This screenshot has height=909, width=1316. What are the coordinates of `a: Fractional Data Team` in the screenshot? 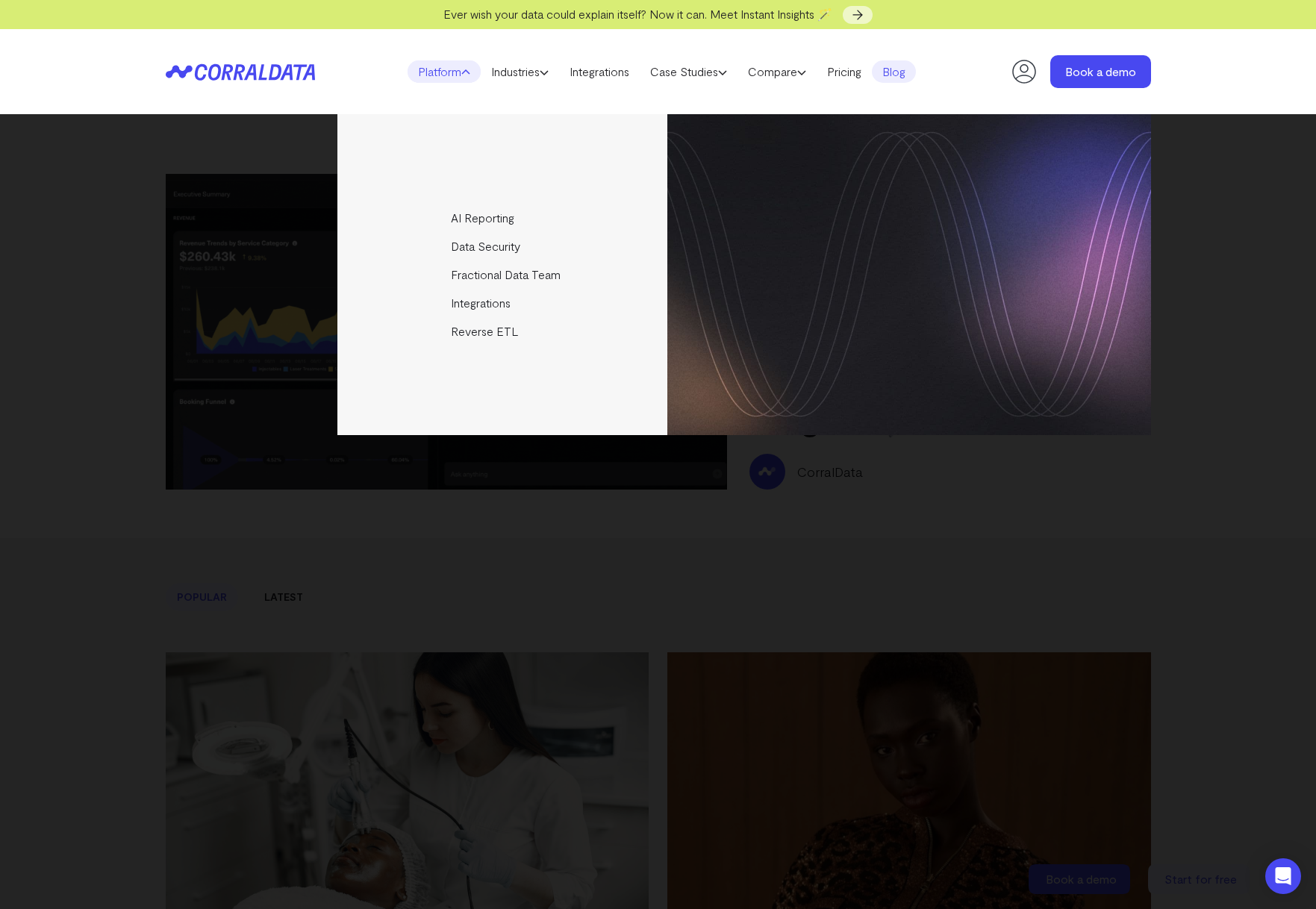 It's located at (503, 274).